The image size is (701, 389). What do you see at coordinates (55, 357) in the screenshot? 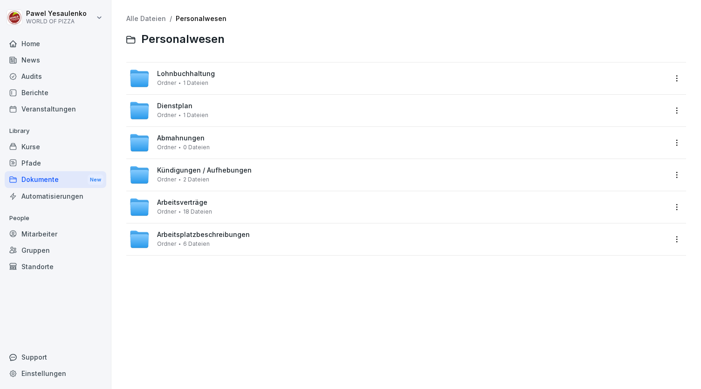
I see `div: Support` at bounding box center [55, 357].